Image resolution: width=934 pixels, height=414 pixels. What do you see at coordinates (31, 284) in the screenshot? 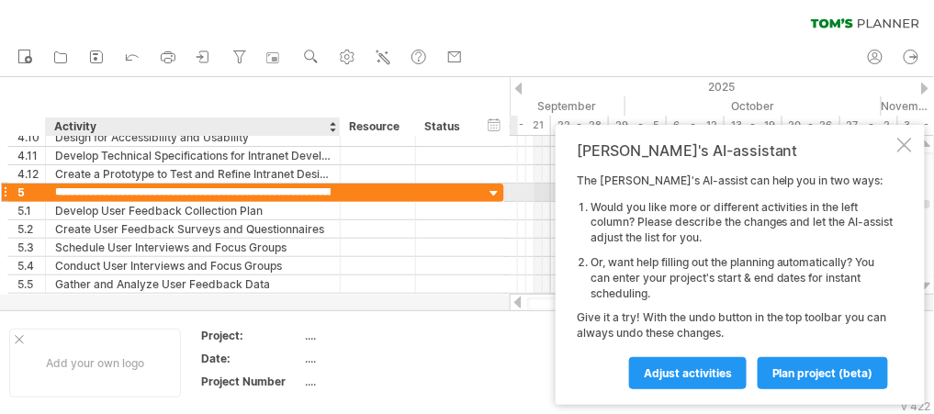
I see `div: 5.5` at bounding box center [31, 284].